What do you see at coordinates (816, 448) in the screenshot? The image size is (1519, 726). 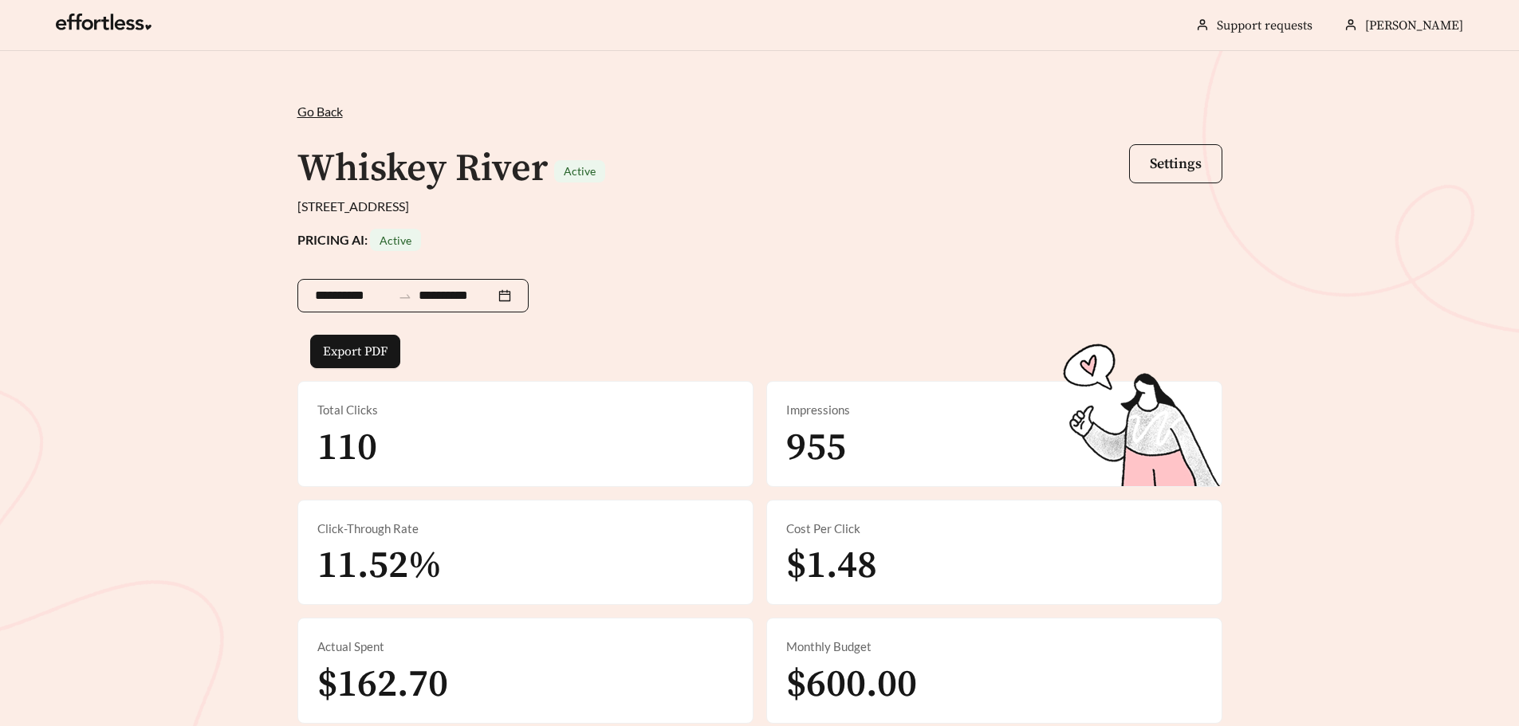 I see `span: 955` at bounding box center [816, 448].